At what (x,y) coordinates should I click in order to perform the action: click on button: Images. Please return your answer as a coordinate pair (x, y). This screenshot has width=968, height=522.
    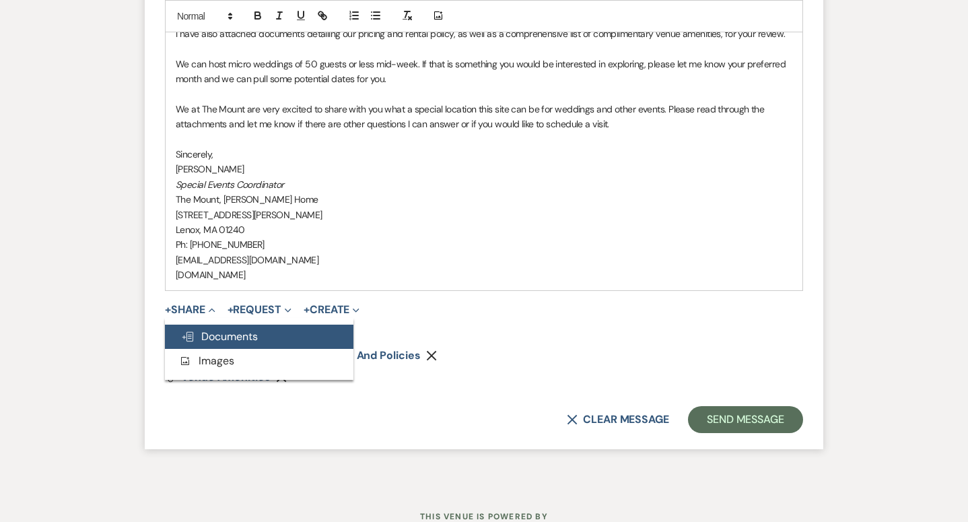
    Looking at the image, I should click on (259, 361).